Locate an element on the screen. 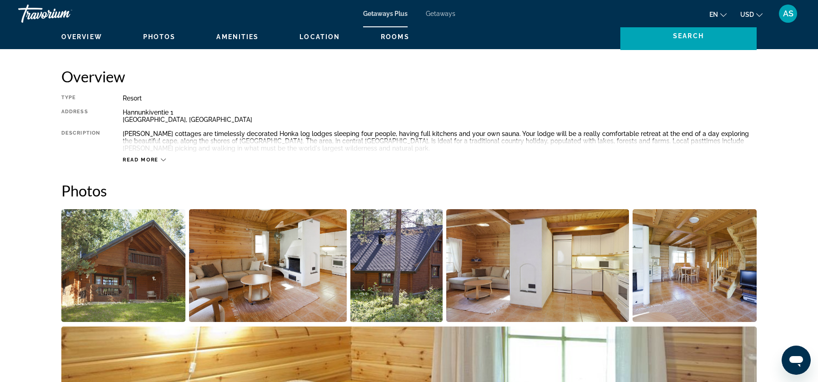 The width and height of the screenshot is (818, 382). a: Travorium is located at coordinates (64, 14).